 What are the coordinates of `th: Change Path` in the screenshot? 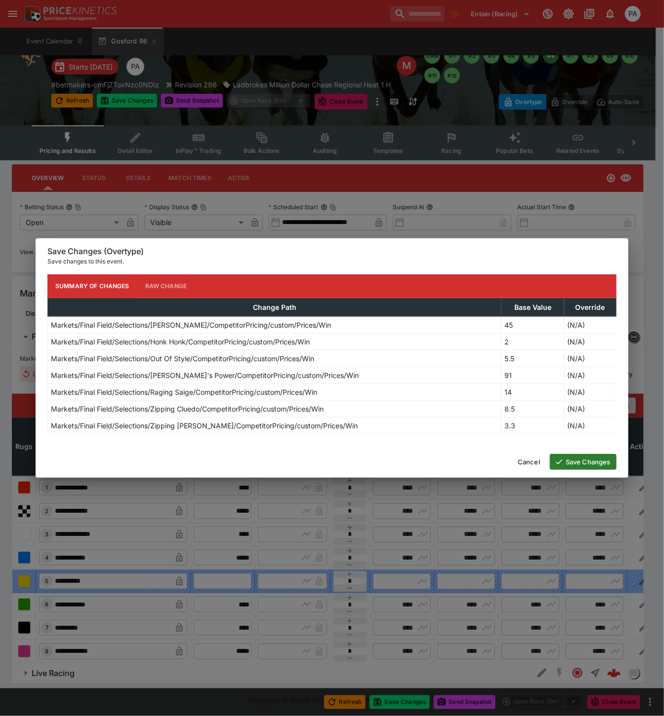 It's located at (275, 307).